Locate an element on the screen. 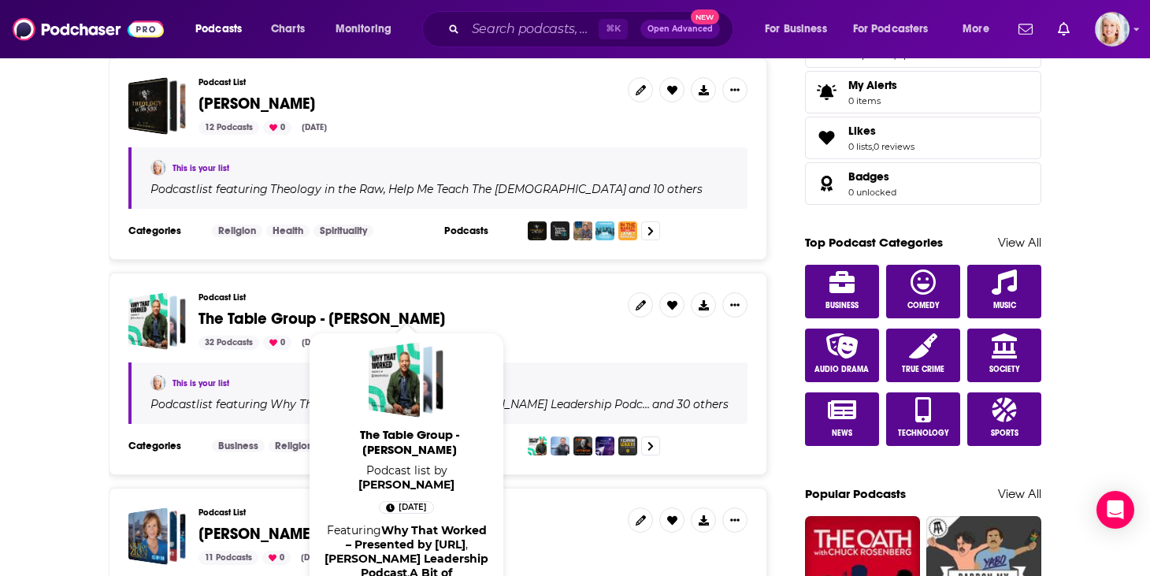 The width and height of the screenshot is (1150, 576). div: Search podcasts, credits, & more... is located at coordinates (592, 29).